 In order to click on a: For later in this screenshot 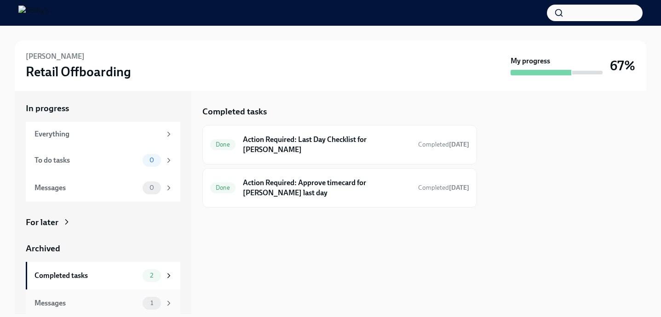, I will do `click(103, 223)`.